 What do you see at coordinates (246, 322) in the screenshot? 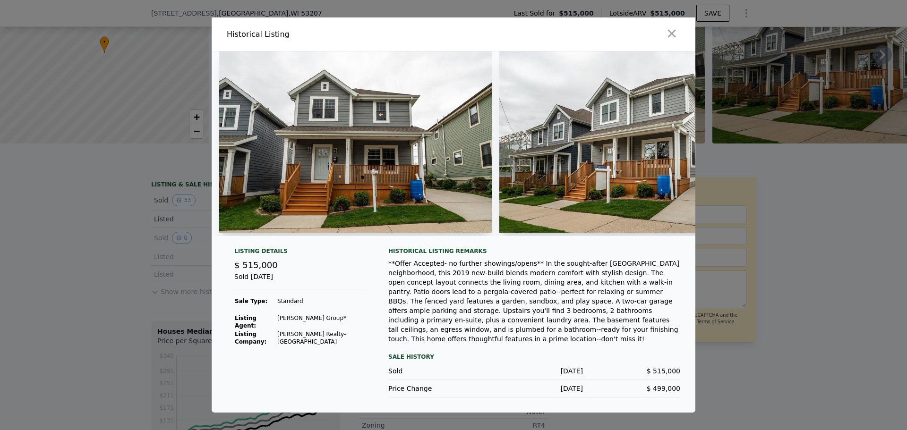
I see `strong: Listing Agent:` at bounding box center [246, 322].